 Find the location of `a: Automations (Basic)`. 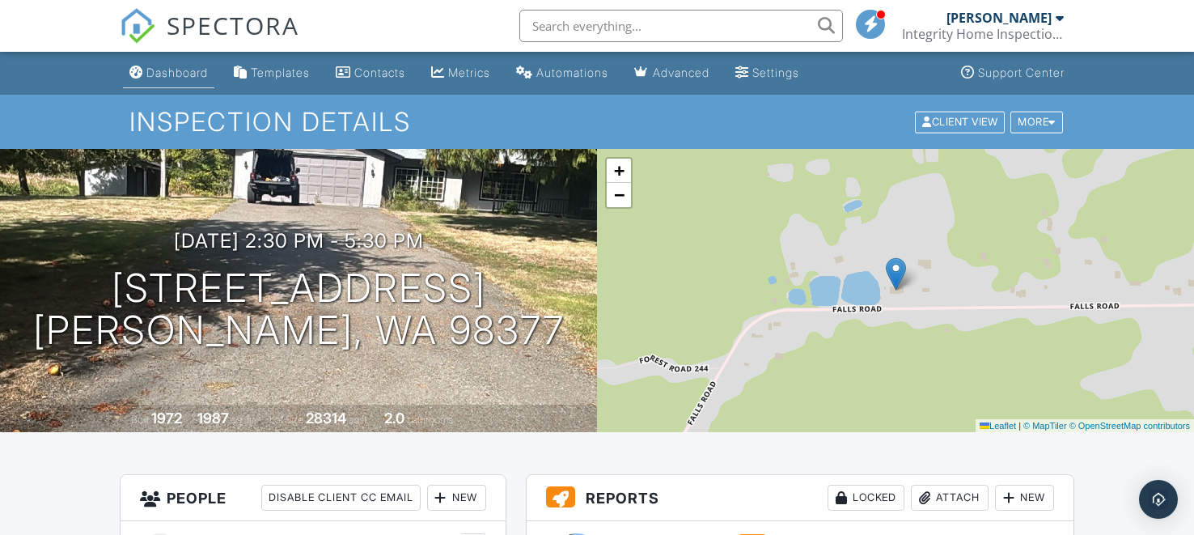

a: Automations (Basic) is located at coordinates (562, 73).